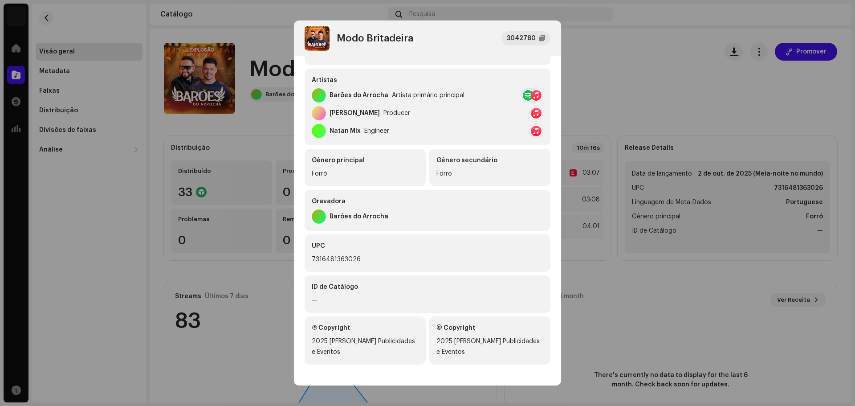 The width and height of the screenshot is (855, 406). What do you see at coordinates (365, 160) in the screenshot?
I see `div: Gênero principal` at bounding box center [365, 160].